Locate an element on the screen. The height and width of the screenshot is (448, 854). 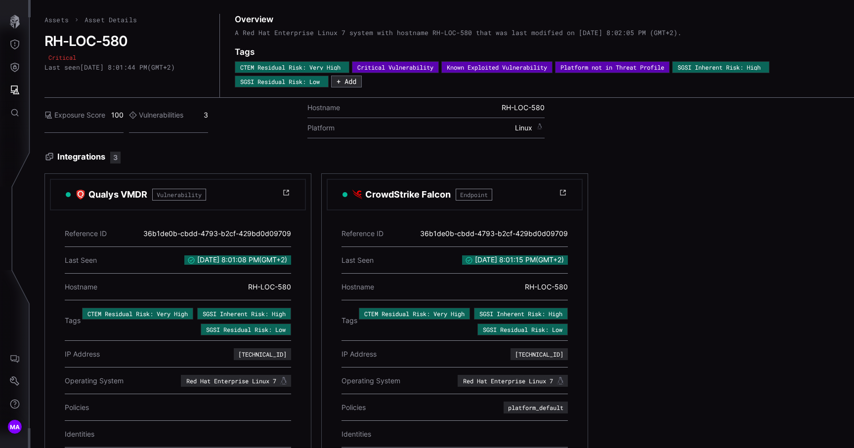
nav: breadcrumb is located at coordinates (90, 20).